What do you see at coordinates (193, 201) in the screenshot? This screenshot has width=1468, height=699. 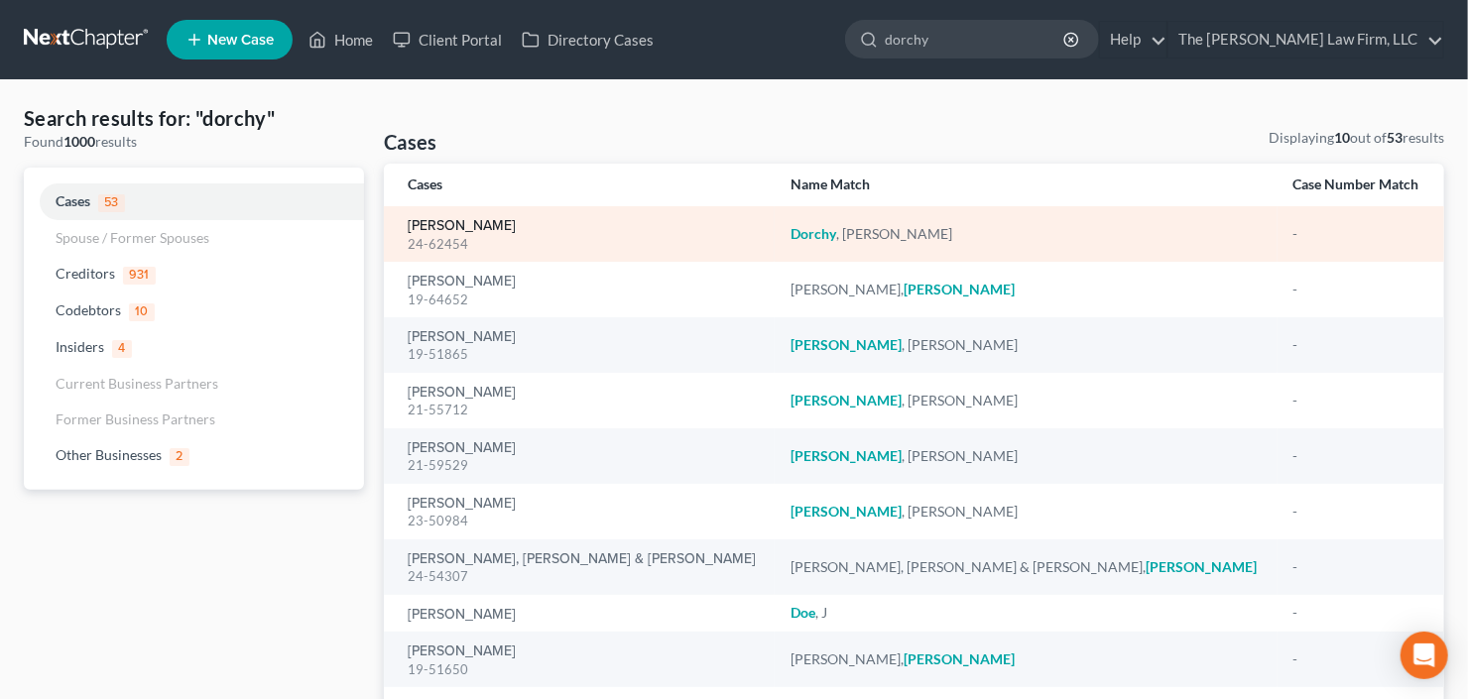 I see `a: Cases53` at bounding box center [193, 201].